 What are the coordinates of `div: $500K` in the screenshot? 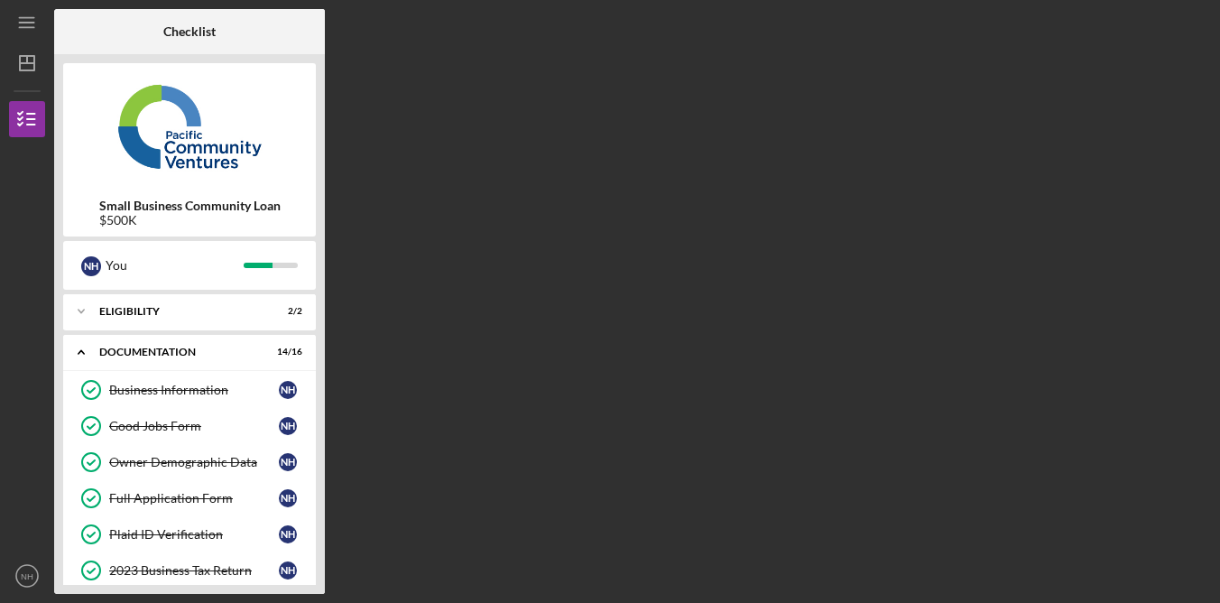 It's located at (189, 220).